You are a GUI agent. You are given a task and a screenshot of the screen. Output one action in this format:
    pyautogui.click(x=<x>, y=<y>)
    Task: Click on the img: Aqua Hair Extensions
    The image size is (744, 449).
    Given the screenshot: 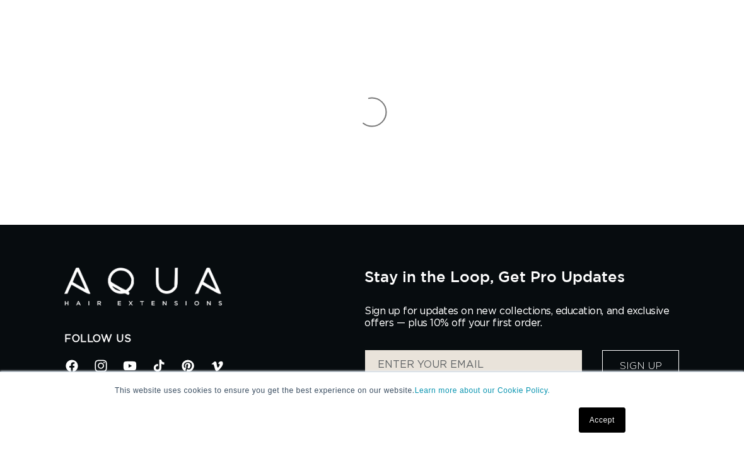 What is the action you would take?
    pyautogui.click(x=143, y=287)
    